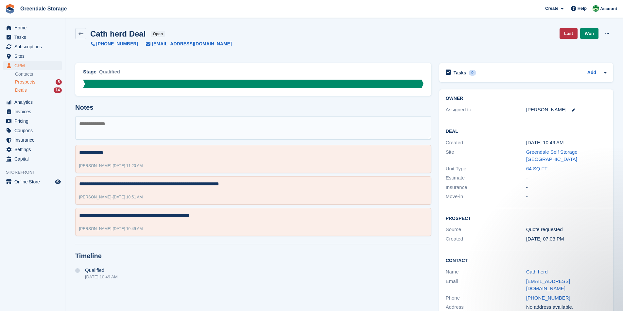 Image resolution: width=623 pixels, height=311 pixels. What do you see at coordinates (608, 9) in the screenshot?
I see `span: Account` at bounding box center [608, 9].